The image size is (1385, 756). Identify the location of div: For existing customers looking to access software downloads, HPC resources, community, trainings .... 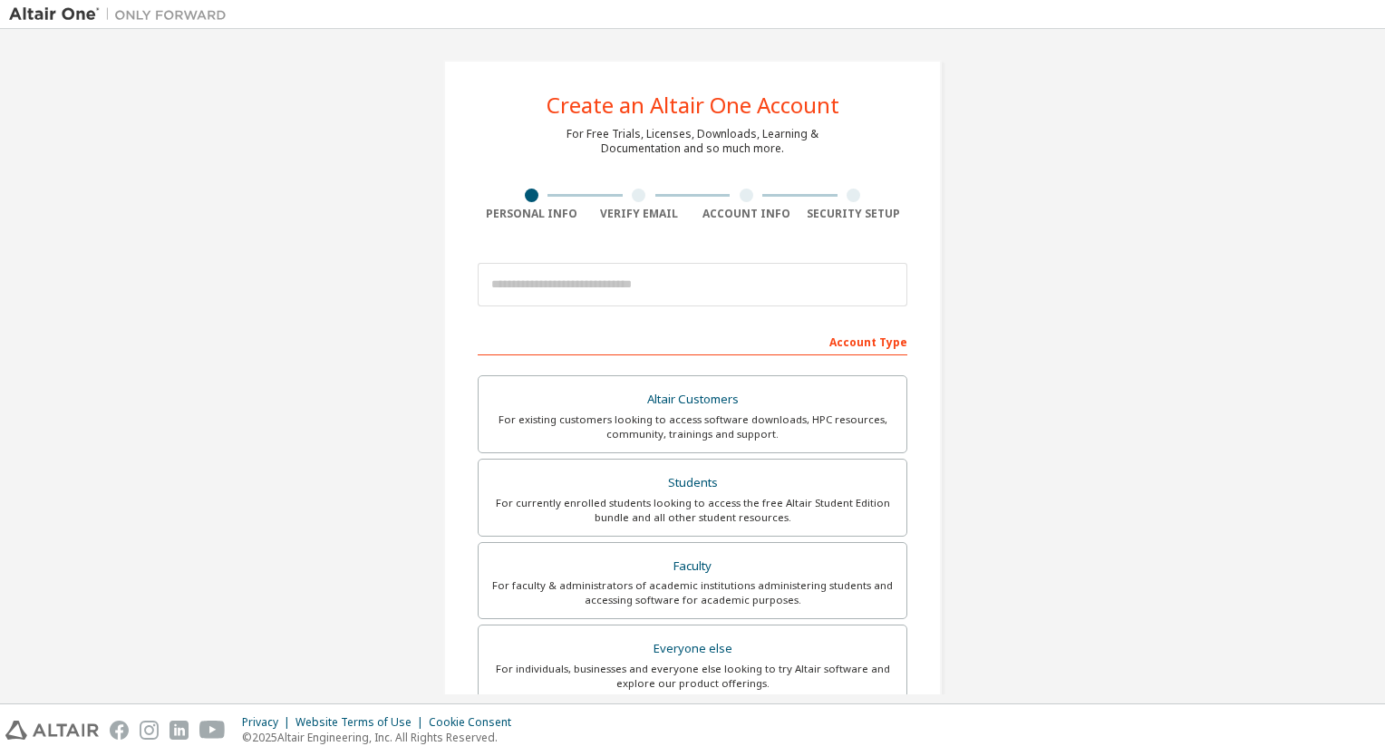
(692, 427).